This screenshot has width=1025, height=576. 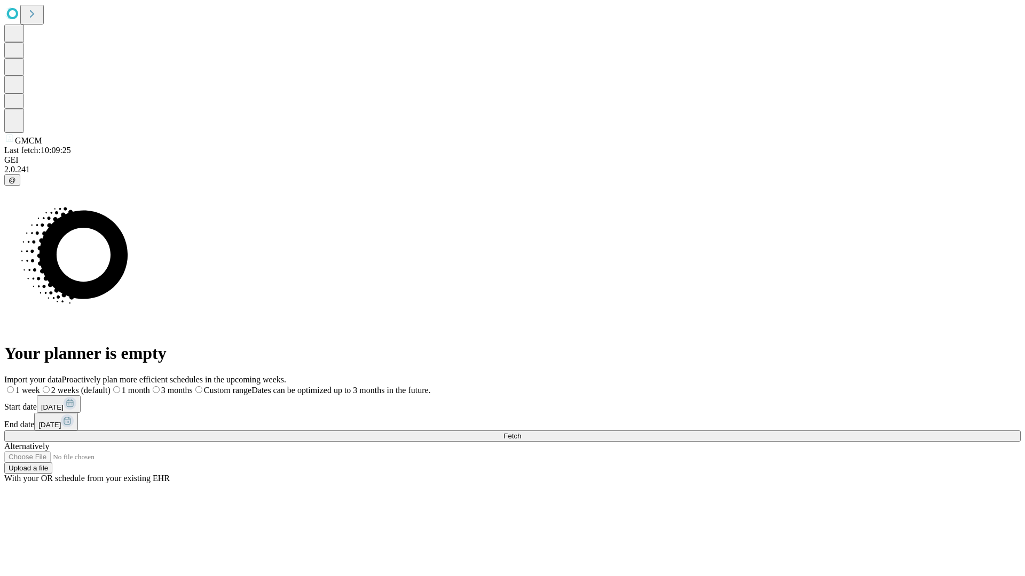 What do you see at coordinates (87, 478) in the screenshot?
I see `span: With your OR schedule from your existing EHR` at bounding box center [87, 478].